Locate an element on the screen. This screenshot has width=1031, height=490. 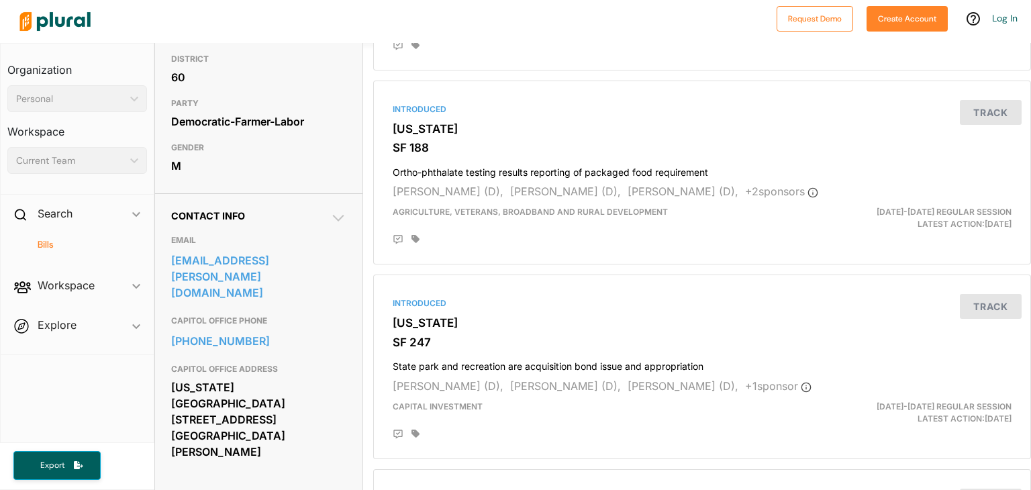
button: Export is located at coordinates (57, 465).